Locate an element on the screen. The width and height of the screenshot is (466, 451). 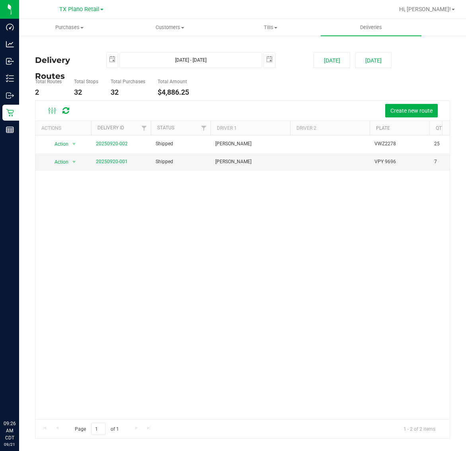
inline-svg: Dashboard is located at coordinates (10, 27).